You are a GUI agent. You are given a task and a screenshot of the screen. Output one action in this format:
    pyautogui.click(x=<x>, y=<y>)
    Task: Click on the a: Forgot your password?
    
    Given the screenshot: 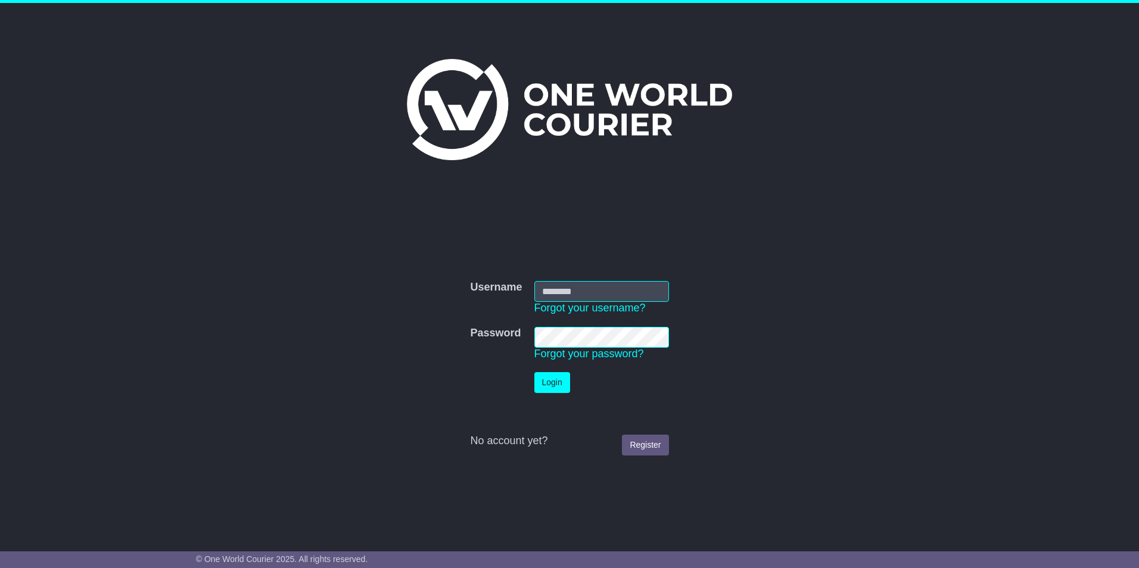 What is the action you would take?
    pyautogui.click(x=589, y=354)
    